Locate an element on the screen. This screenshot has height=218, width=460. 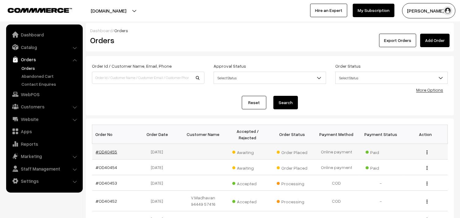
a: Add Order is located at coordinates (435, 40).